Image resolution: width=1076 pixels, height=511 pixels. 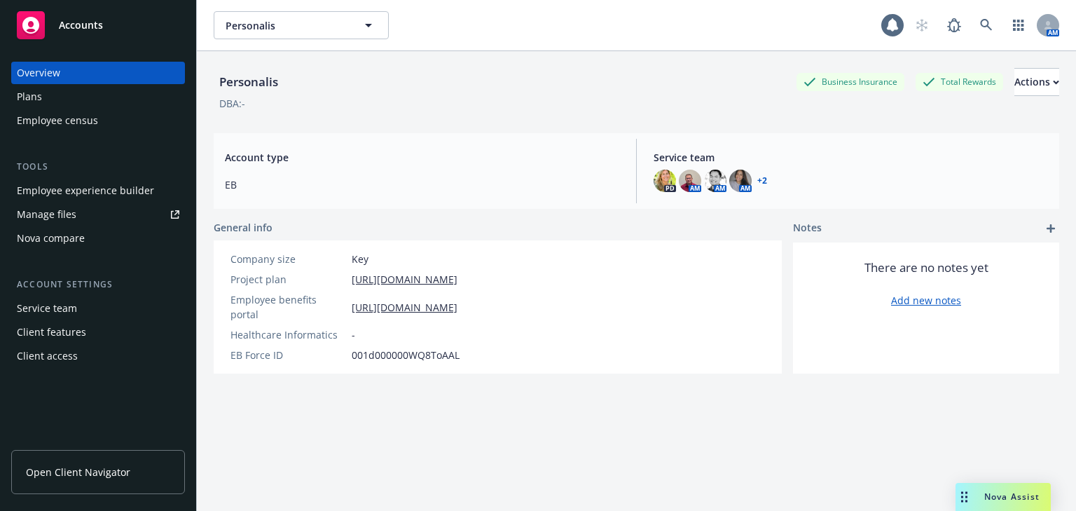 What do you see at coordinates (1012, 496) in the screenshot?
I see `span: Nova Assist` at bounding box center [1012, 496].